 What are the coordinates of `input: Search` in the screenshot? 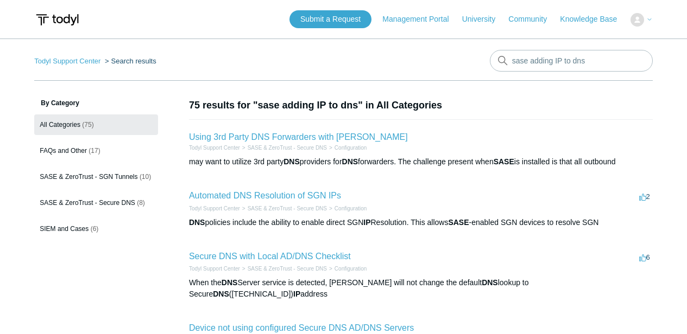 It's located at (571, 61).